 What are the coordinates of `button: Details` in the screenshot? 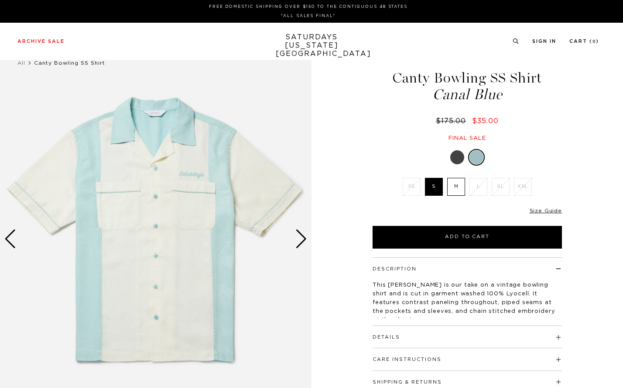 It's located at (386, 336).